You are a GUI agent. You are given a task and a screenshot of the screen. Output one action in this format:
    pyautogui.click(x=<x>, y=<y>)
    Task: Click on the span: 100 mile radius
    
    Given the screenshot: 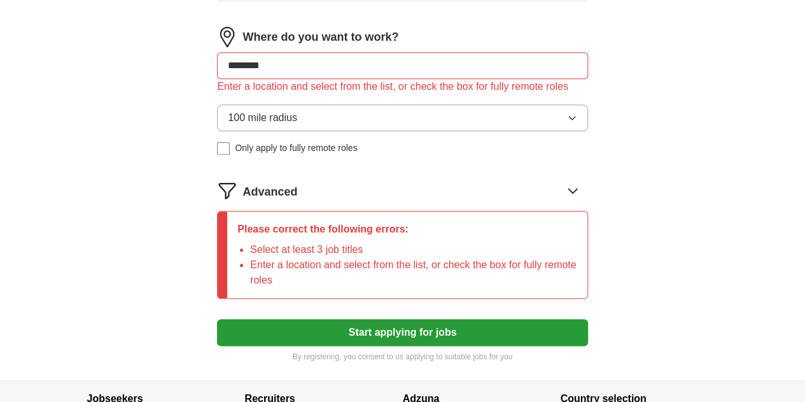 What is the action you would take?
    pyautogui.click(x=262, y=118)
    